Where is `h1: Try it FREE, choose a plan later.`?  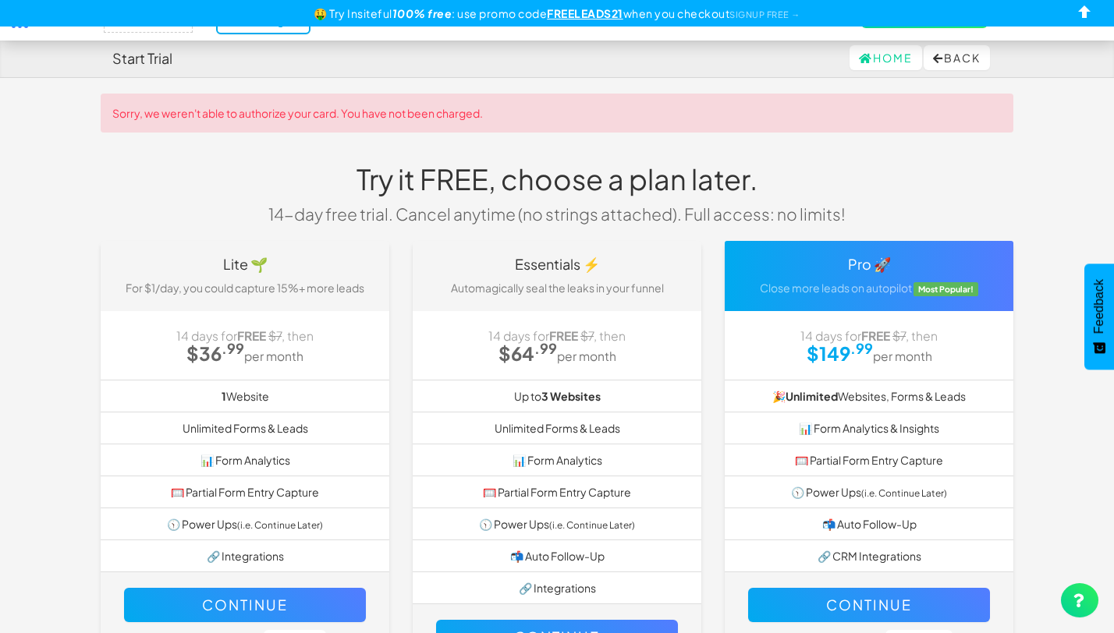 h1: Try it FREE, choose a plan later. is located at coordinates (557, 179).